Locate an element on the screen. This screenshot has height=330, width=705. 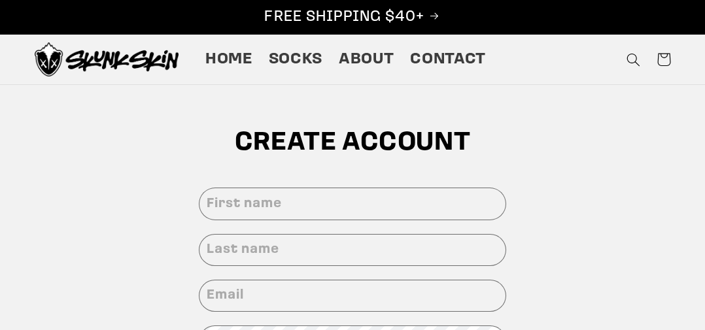
span: About is located at coordinates (366, 60).